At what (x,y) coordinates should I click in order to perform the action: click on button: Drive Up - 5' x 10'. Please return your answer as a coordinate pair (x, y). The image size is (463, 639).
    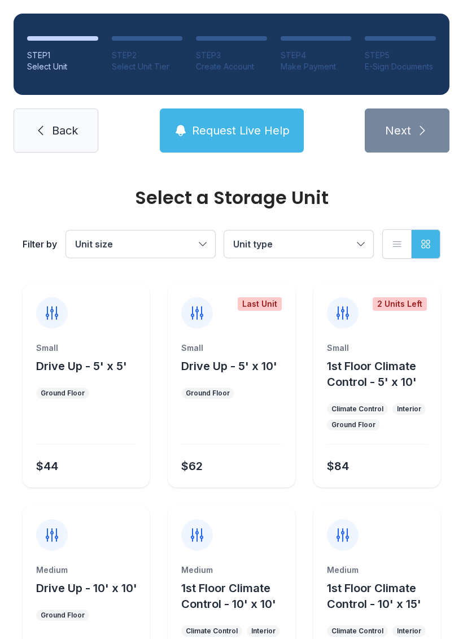
    Looking at the image, I should click on (229, 366).